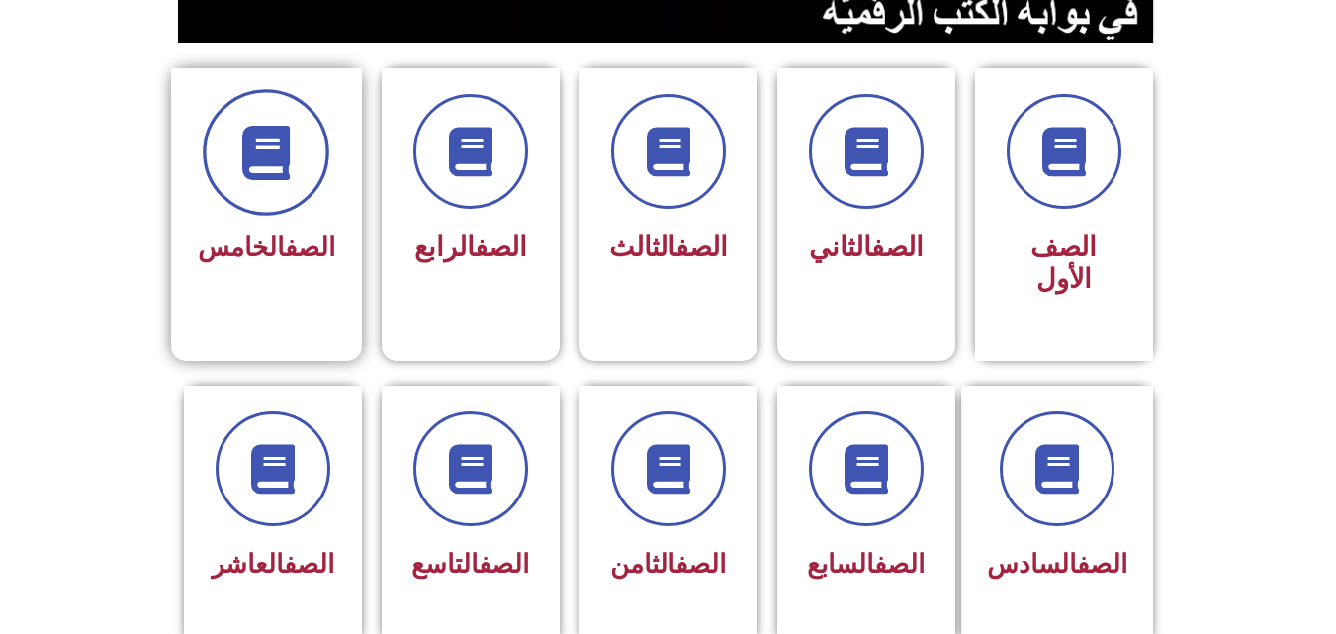 The image size is (1336, 634). I want to click on span: السابع, so click(865, 564).